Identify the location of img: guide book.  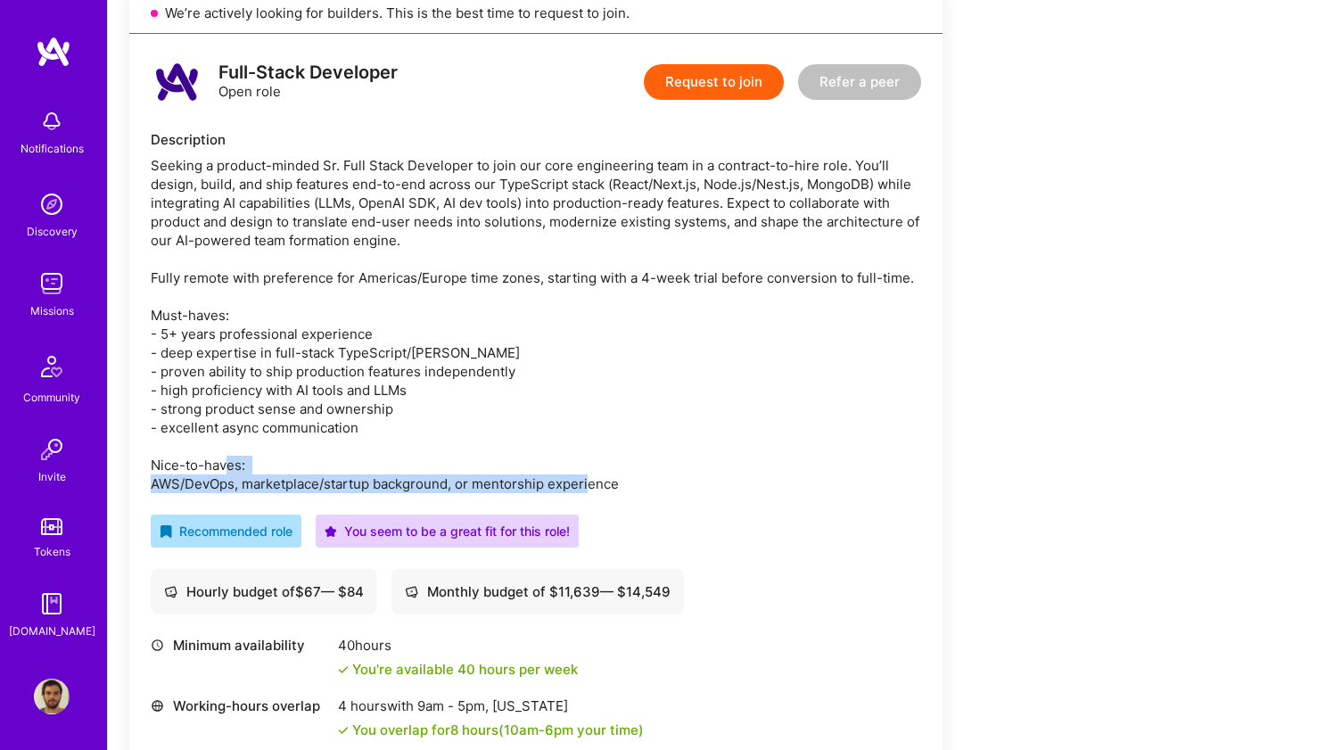
(52, 604).